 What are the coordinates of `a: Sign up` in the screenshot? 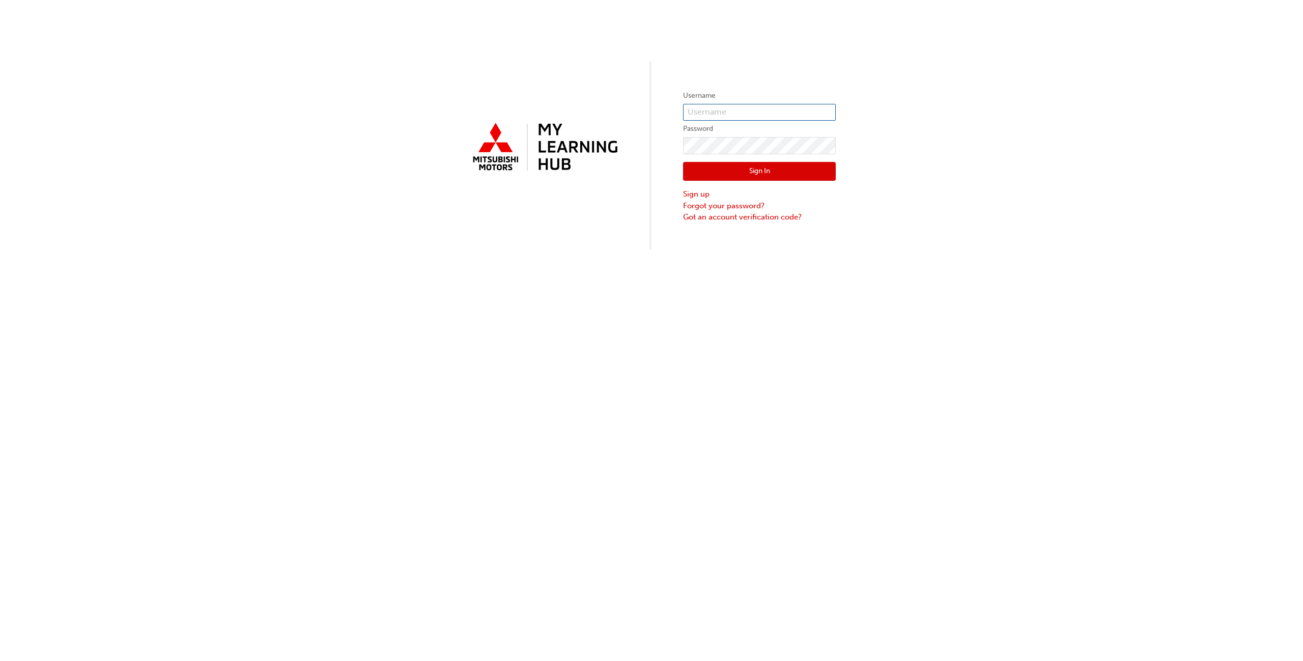 It's located at (760, 194).